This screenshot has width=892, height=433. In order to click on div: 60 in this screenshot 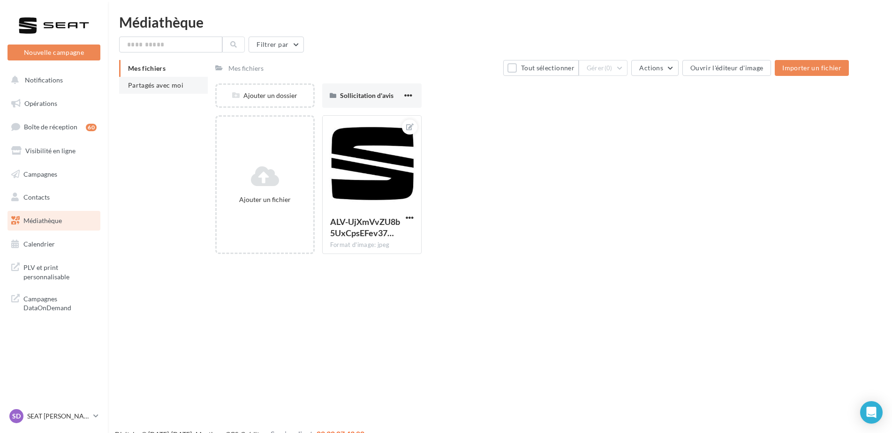, I will do `click(91, 128)`.